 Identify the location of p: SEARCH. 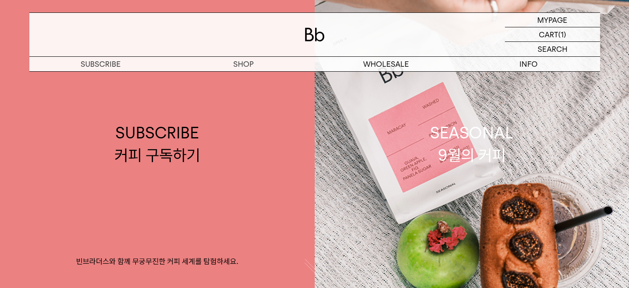
(553, 49).